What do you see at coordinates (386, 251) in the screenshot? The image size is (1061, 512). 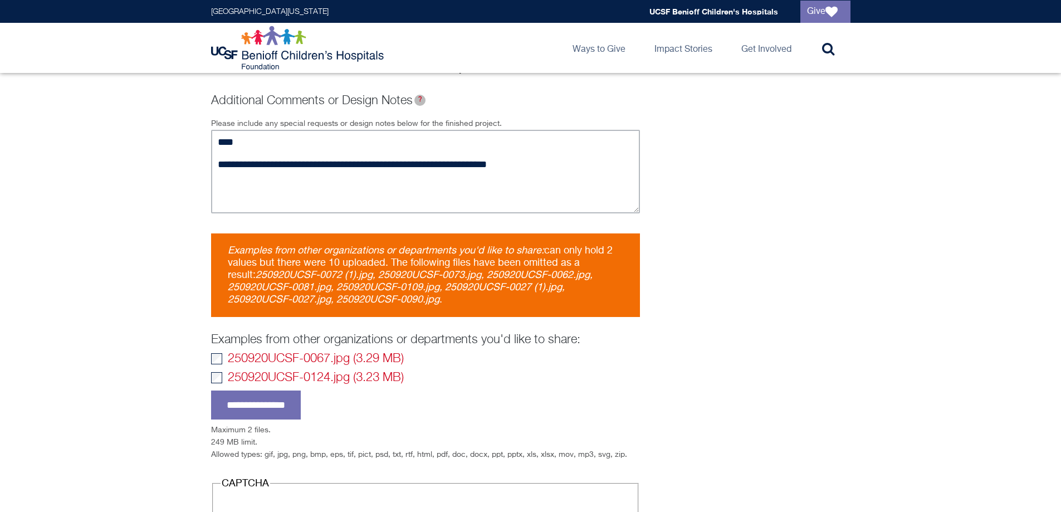 I see `em: Examples from other organizations or departments you'd like to share:` at bounding box center [386, 251].